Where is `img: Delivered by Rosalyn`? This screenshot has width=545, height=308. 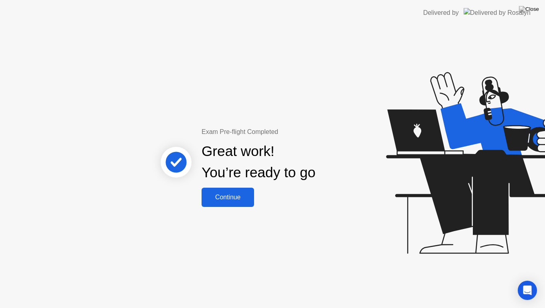 img: Delivered by Rosalyn is located at coordinates (497, 12).